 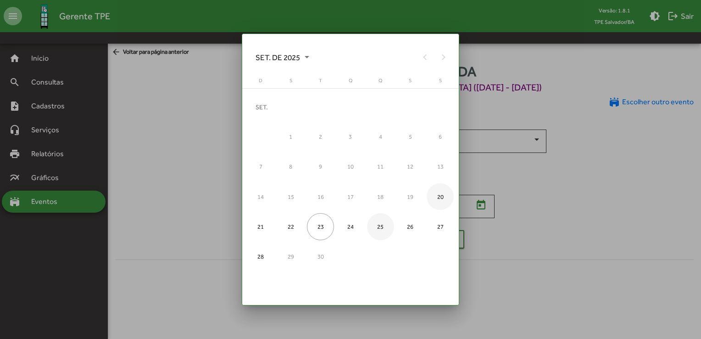 I want to click on div: 16, so click(x=320, y=196).